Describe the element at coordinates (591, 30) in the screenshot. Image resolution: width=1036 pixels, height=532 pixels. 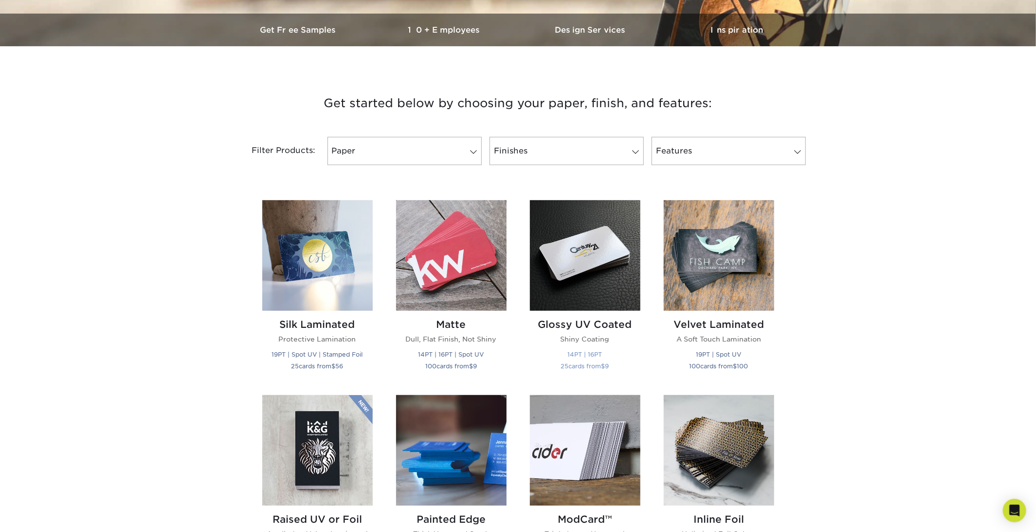
I see `h3: Design Services` at that location.